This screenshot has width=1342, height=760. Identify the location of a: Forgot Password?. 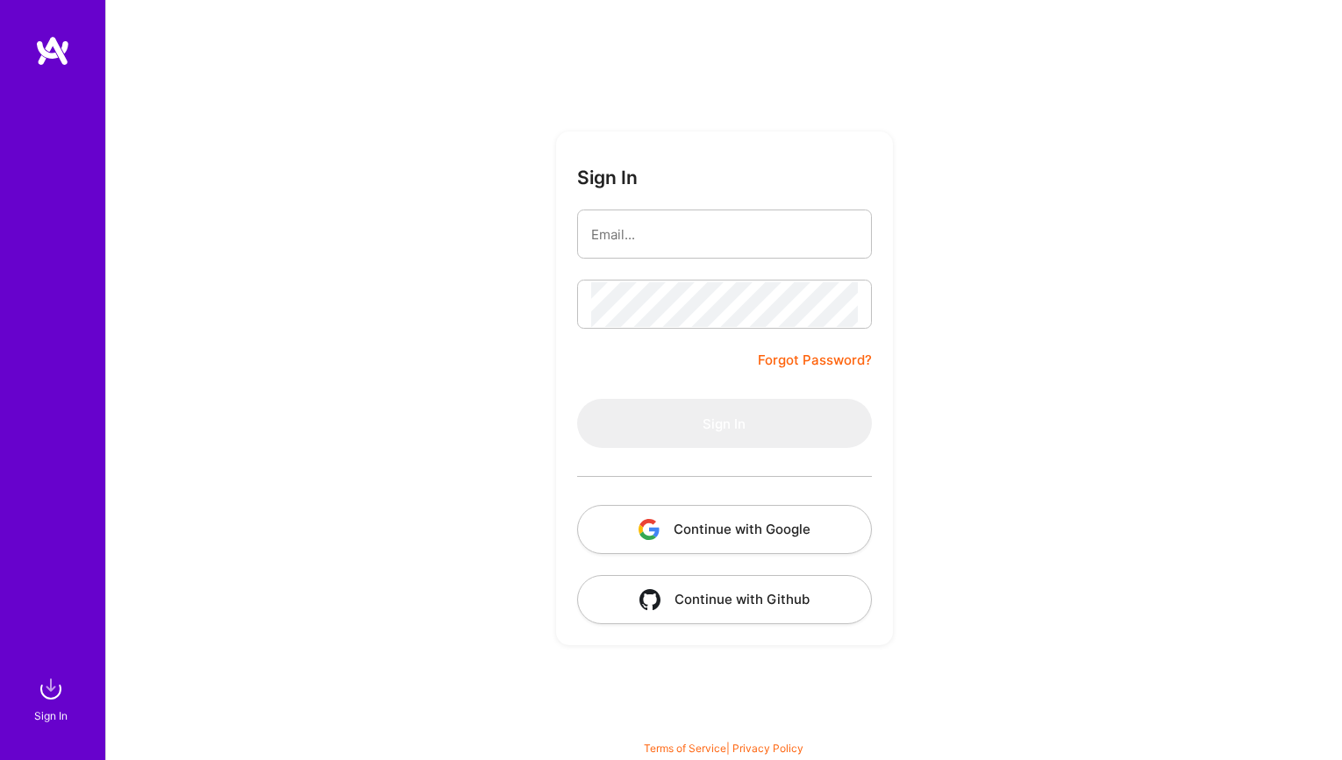
(815, 361).